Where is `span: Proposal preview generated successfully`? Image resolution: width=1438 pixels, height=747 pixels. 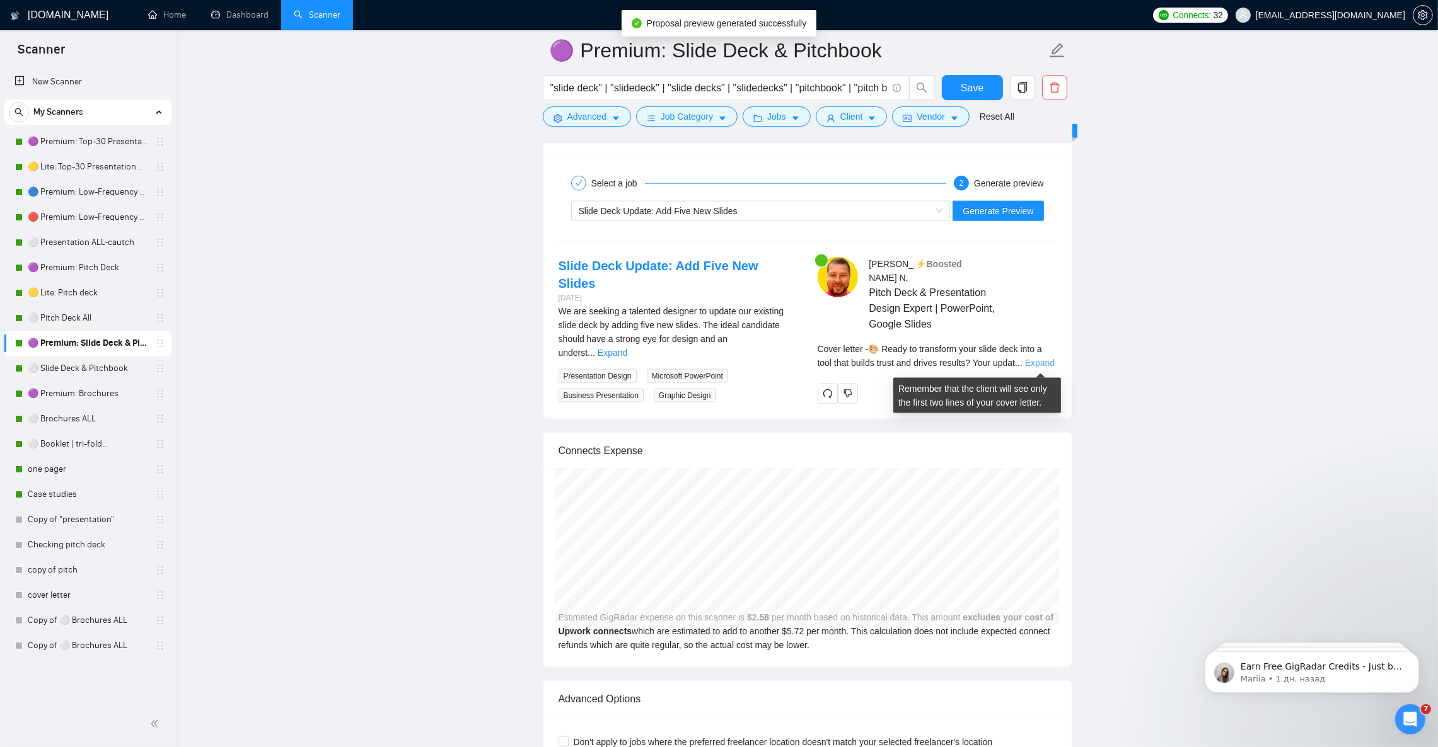 span: Proposal preview generated successfully is located at coordinates (727, 23).